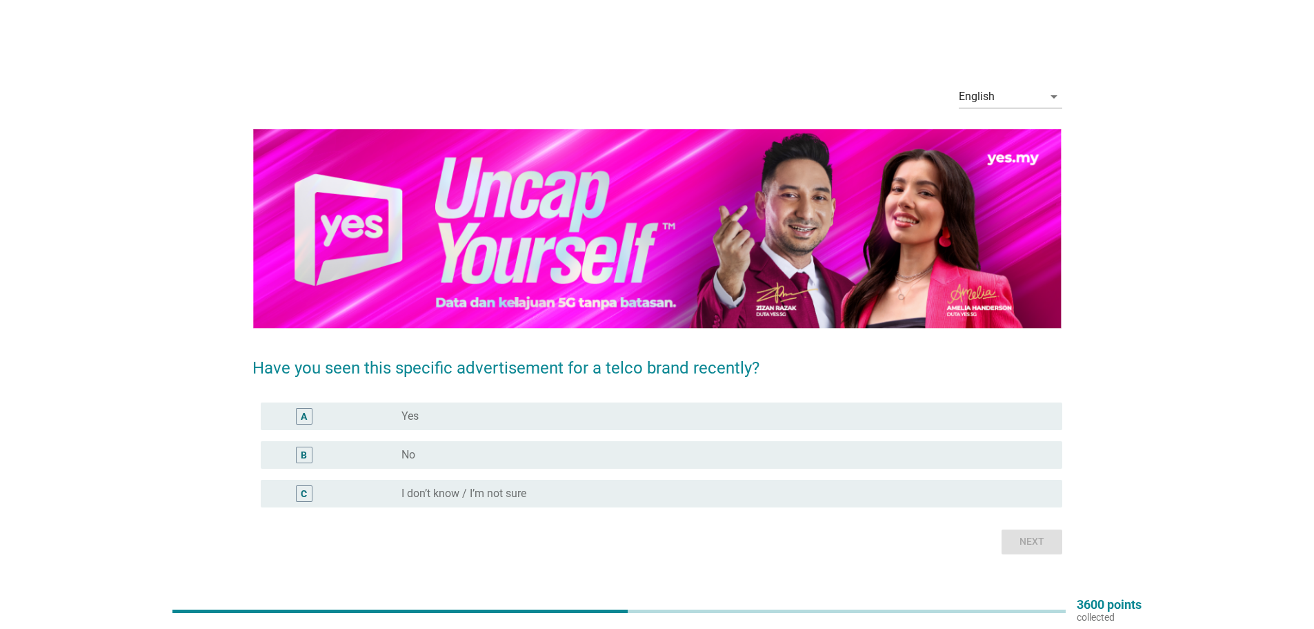 The width and height of the screenshot is (1314, 629). What do you see at coordinates (304, 415) in the screenshot?
I see `div: A` at bounding box center [304, 415].